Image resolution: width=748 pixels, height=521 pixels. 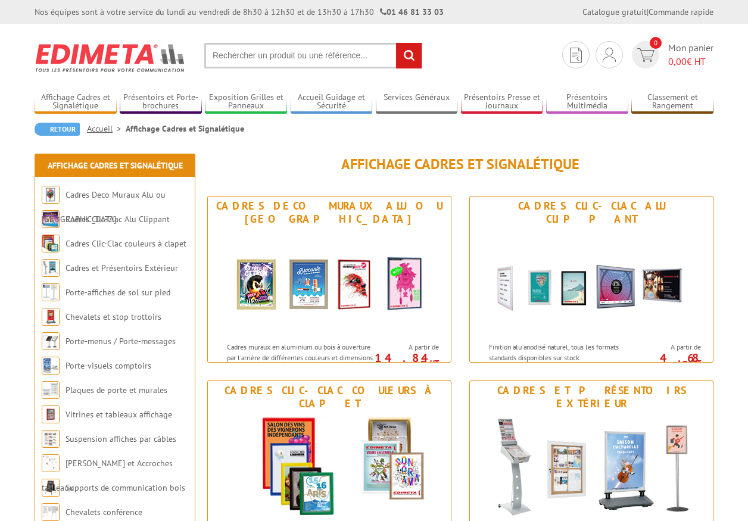 I want to click on a: Commande rapide, so click(x=681, y=12).